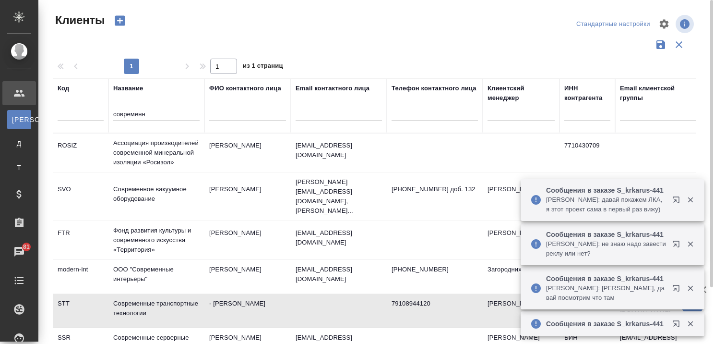  What do you see at coordinates (434, 88) in the screenshot?
I see `div: Телефон контактного лица` at bounding box center [434, 88].